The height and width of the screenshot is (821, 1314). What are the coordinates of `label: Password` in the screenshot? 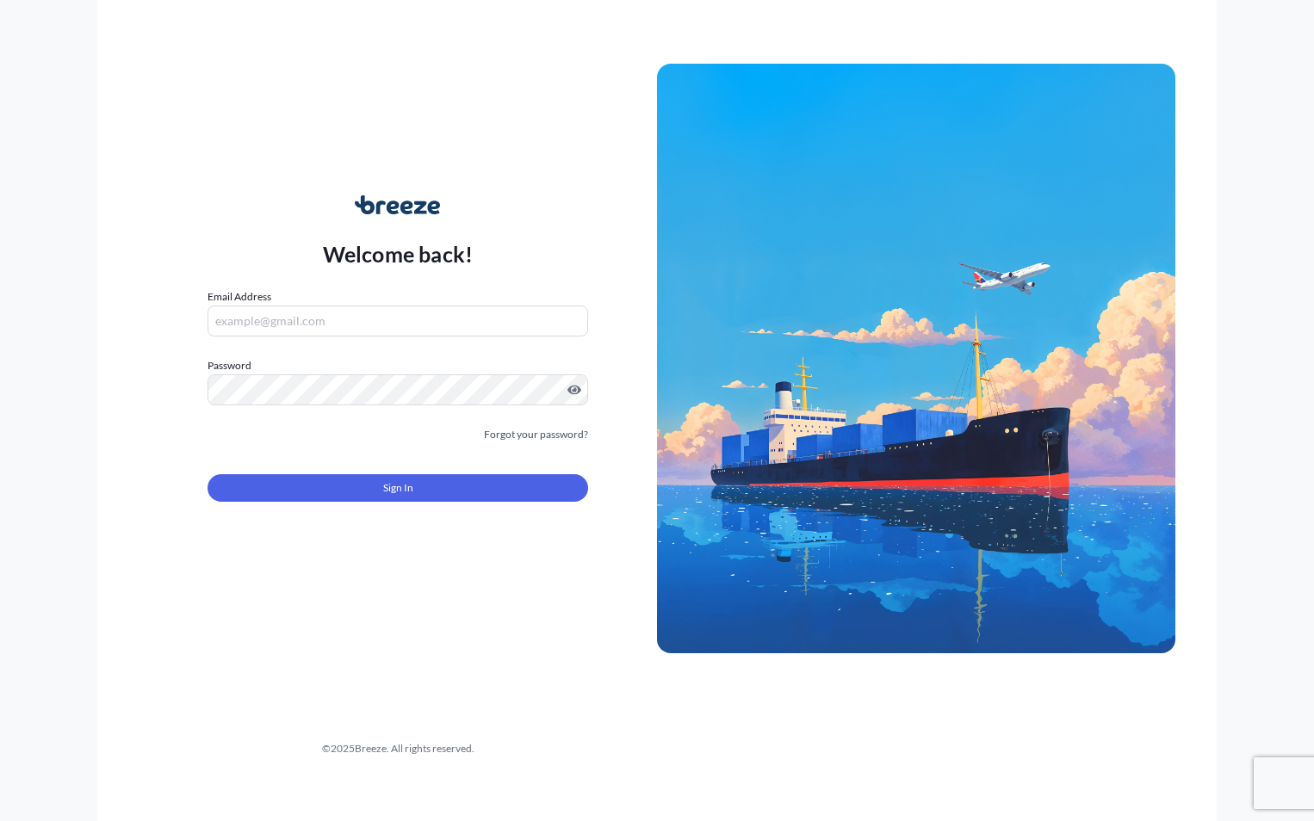 It's located at (398, 366).